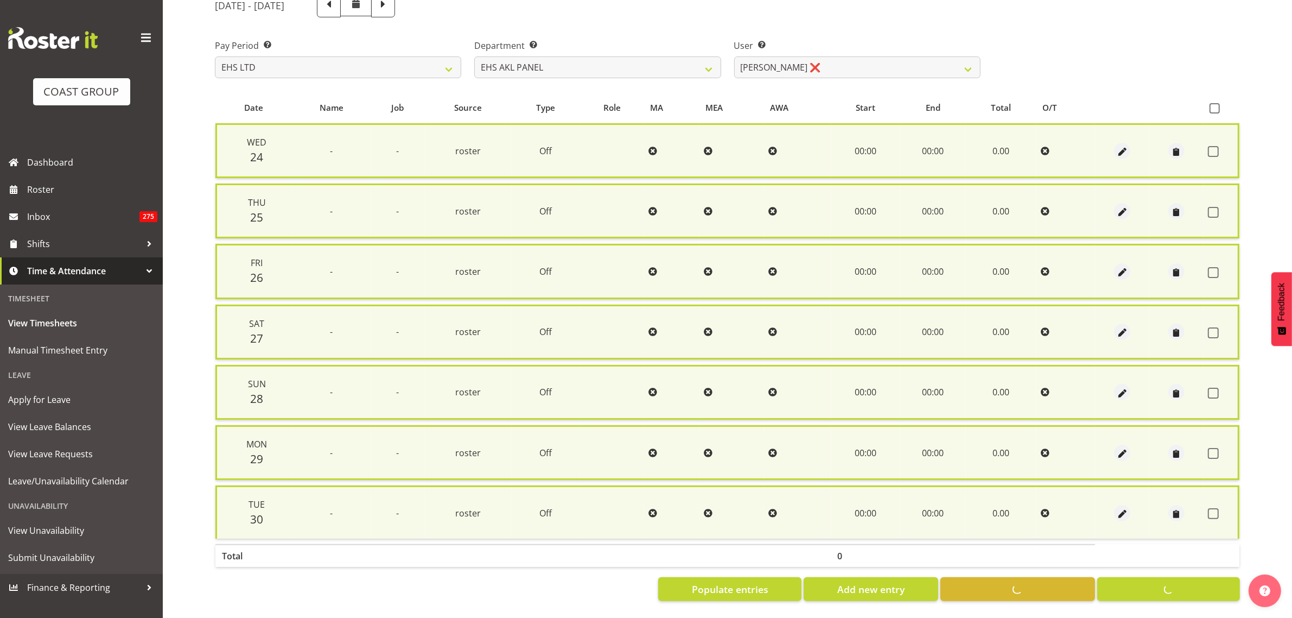 The image size is (1292, 618). Describe the element at coordinates (338, 46) in the screenshot. I see `label: Pay Period` at that location.